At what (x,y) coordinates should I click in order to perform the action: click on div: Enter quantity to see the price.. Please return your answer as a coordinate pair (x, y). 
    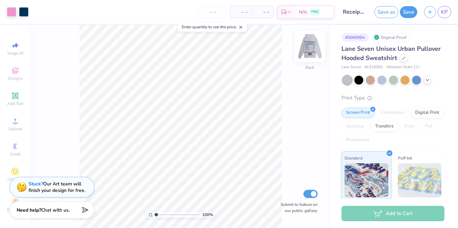
    Looking at the image, I should click on (213, 27).